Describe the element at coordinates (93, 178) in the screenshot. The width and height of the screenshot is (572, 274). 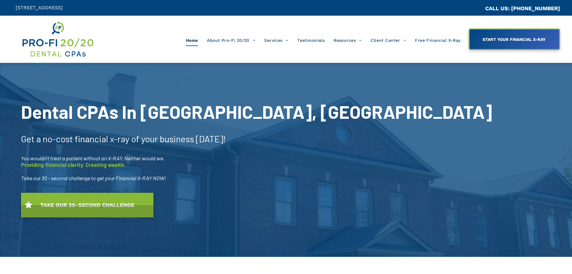
I see `span: Take our 30 - second challenge to get your Financial X-RAY NOW!` at that location.